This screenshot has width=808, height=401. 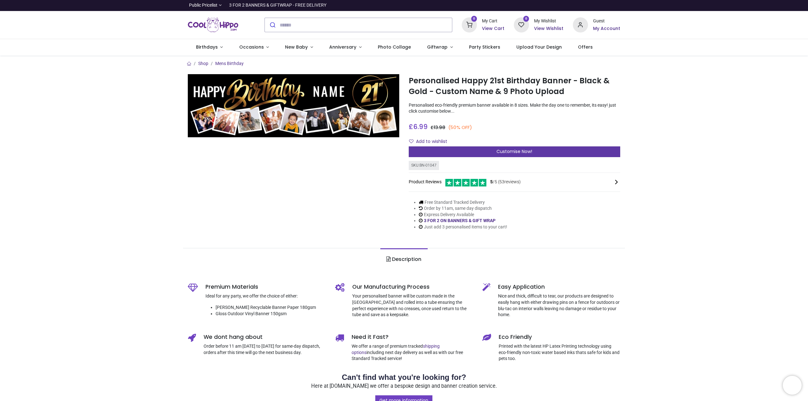 What do you see at coordinates (491, 182) in the screenshot?
I see `span: 5` at bounding box center [491, 182].